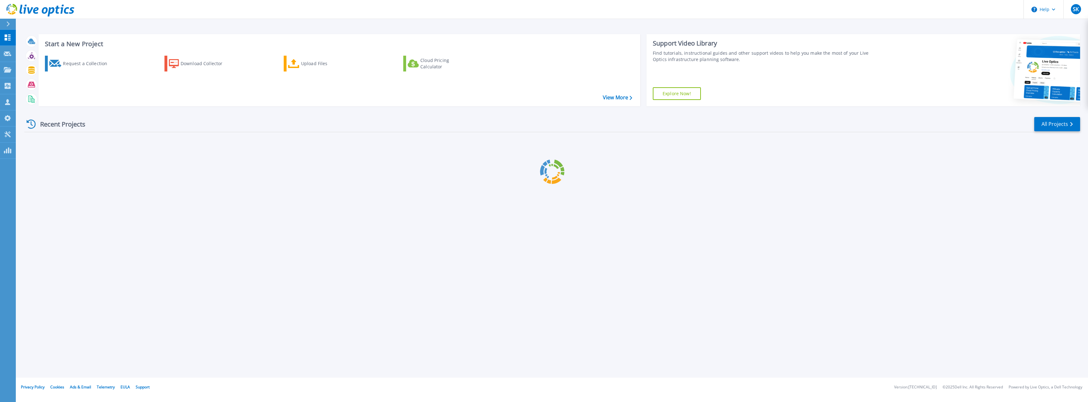  What do you see at coordinates (206, 64) in the screenshot?
I see `div: Download Collector` at bounding box center [206, 64].